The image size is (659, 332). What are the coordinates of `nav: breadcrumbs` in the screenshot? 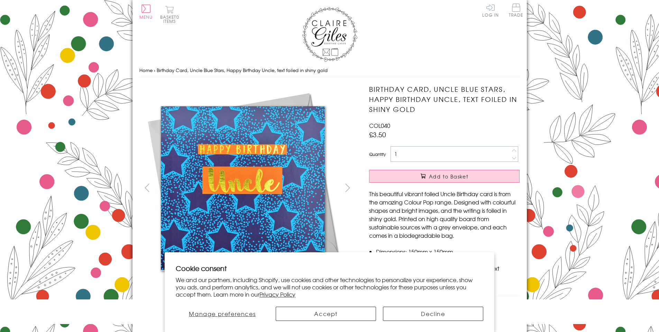 It's located at (330, 70).